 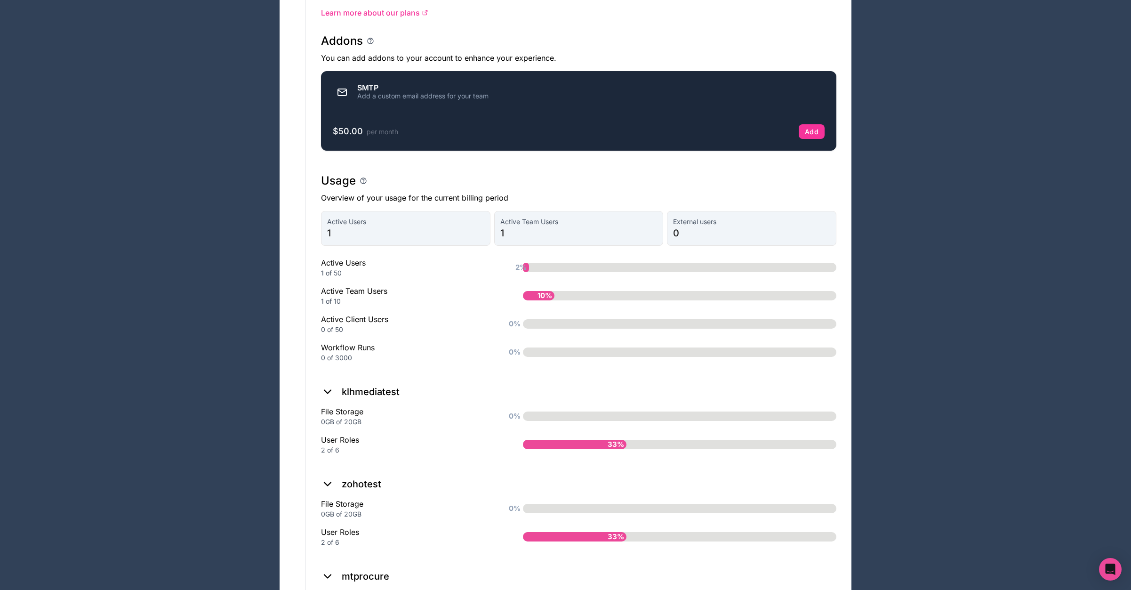 I want to click on a: Learn more about our plans, so click(x=578, y=13).